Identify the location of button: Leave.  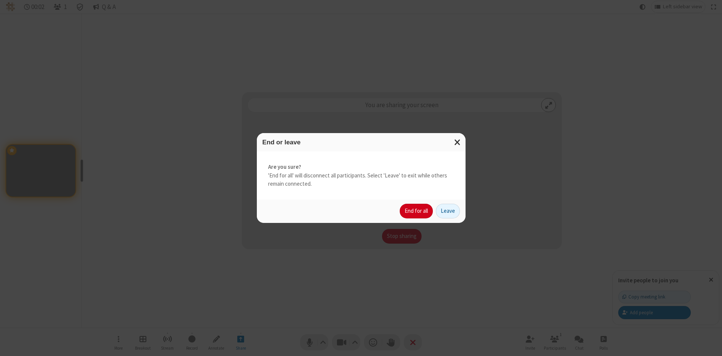
(448, 211).